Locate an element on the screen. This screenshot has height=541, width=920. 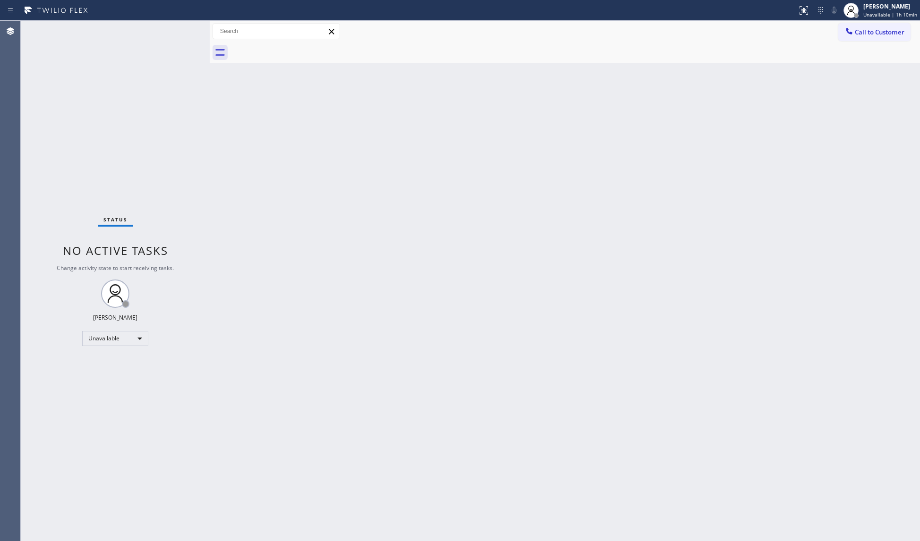
input: Search is located at coordinates (276, 31).